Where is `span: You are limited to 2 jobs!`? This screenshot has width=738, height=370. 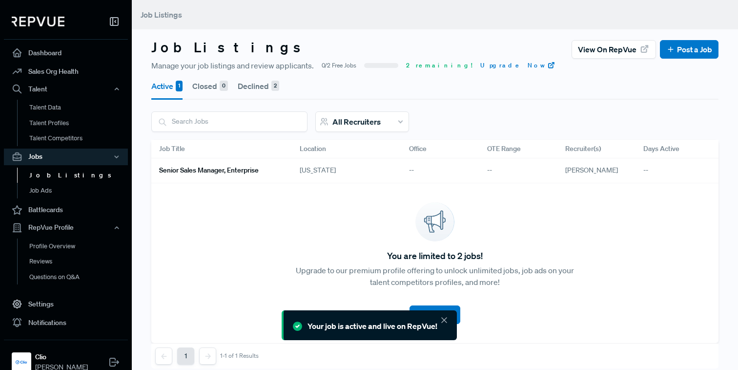 span: You are limited to 2 jobs! is located at coordinates (435, 255).